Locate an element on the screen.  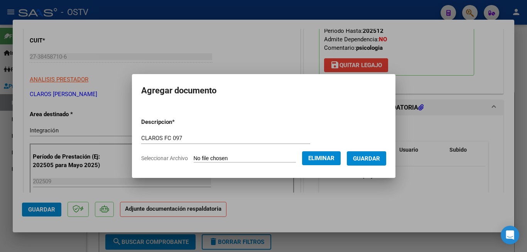
button: Eliminar is located at coordinates (321, 158).